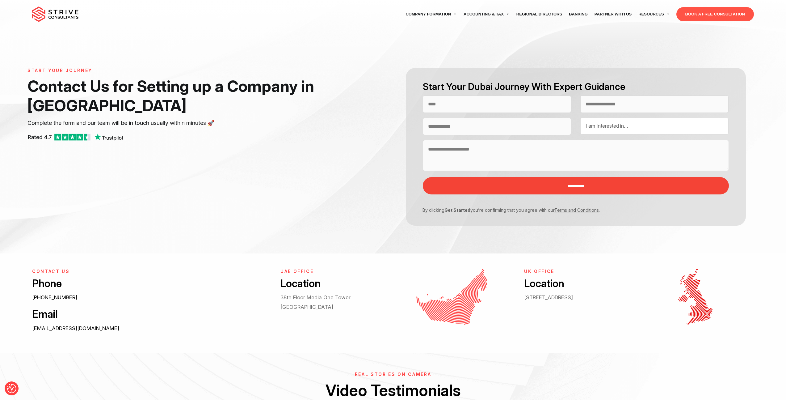 The width and height of the screenshot is (786, 400). I want to click on a: Accounting & Tax, so click(486, 14).